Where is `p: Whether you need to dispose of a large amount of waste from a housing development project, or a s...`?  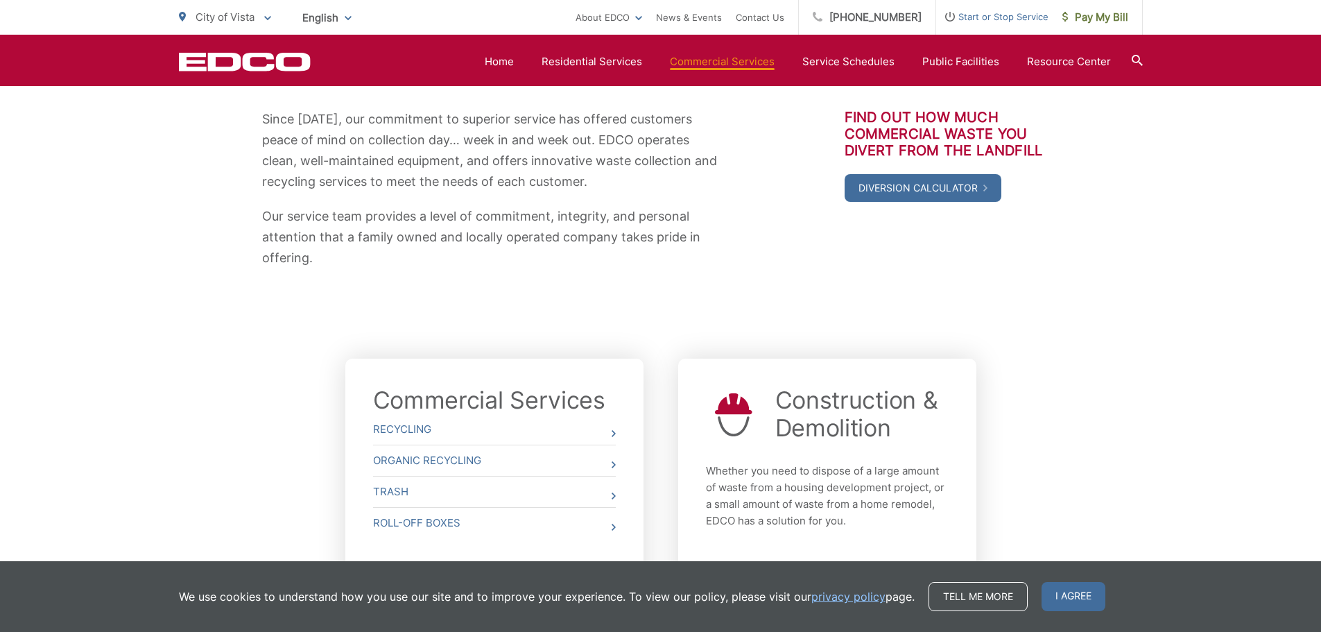 p: Whether you need to dispose of a large amount of waste from a housing development project, or a s... is located at coordinates (827, 496).